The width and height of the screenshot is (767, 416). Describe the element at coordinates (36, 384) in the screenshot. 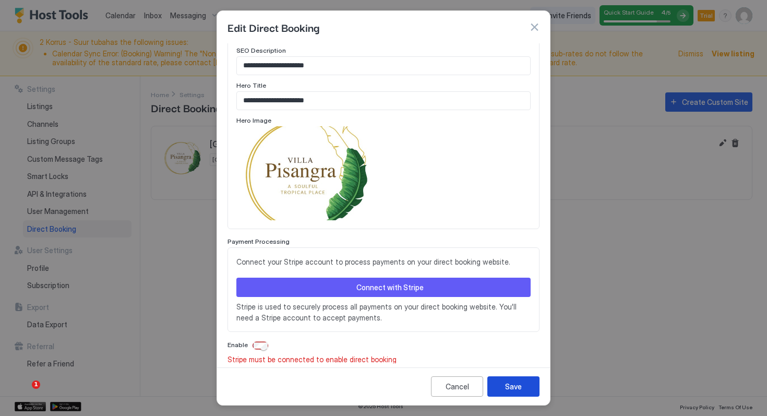

I see `span: 1` at that location.